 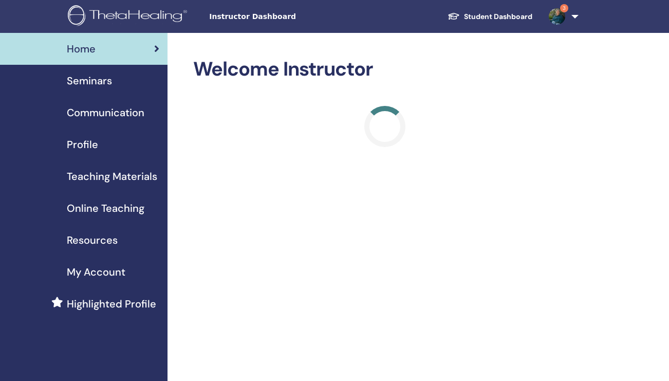 What do you see at coordinates (105, 113) in the screenshot?
I see `span: Communication` at bounding box center [105, 113].